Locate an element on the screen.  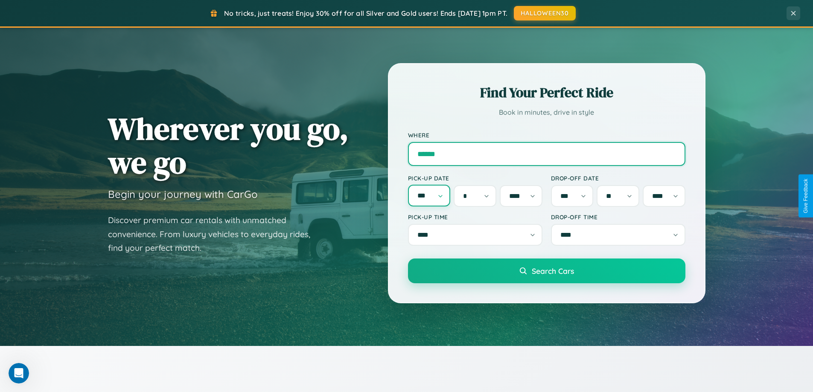
span: Search Cars is located at coordinates (552, 271).